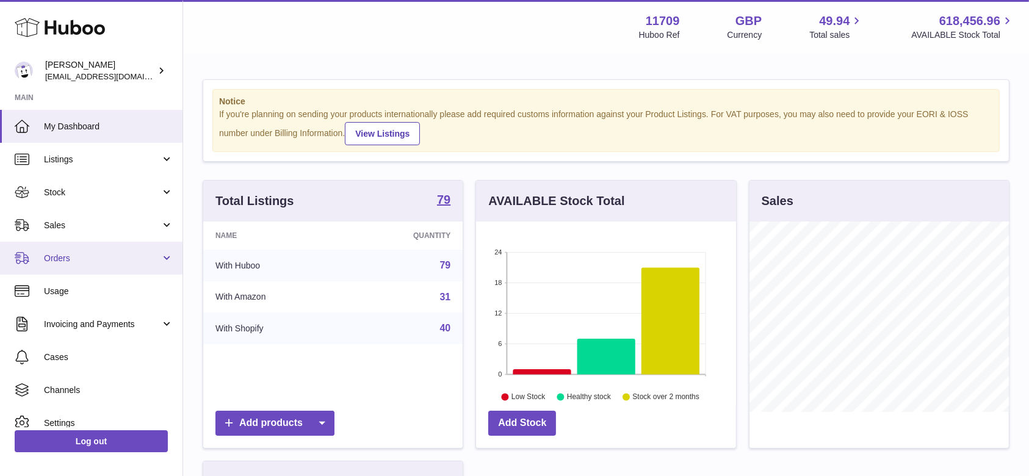 This screenshot has width=1029, height=476. I want to click on td: With Huboo, so click(274, 265).